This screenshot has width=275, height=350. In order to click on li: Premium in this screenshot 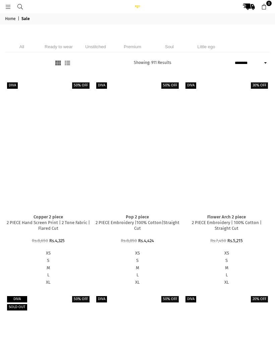, I will do `click(132, 47)`.